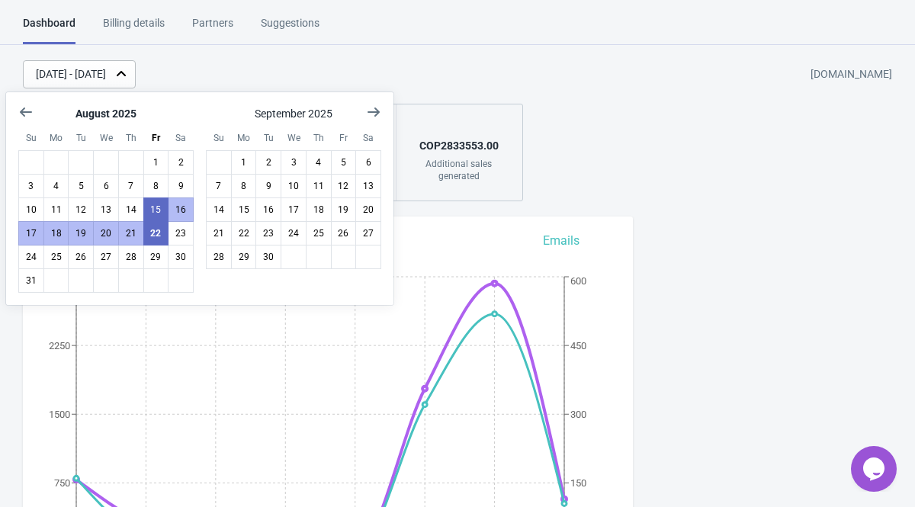  I want to click on button: August 11 2025, so click(56, 210).